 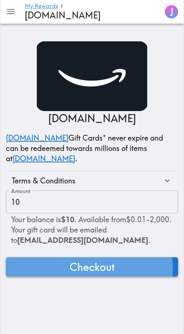 I want to click on img: Amazon.com, so click(x=92, y=76).